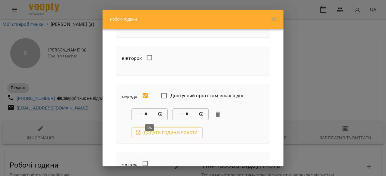  Describe the element at coordinates (130, 97) in the screenshot. I see `h6: середа` at that location.